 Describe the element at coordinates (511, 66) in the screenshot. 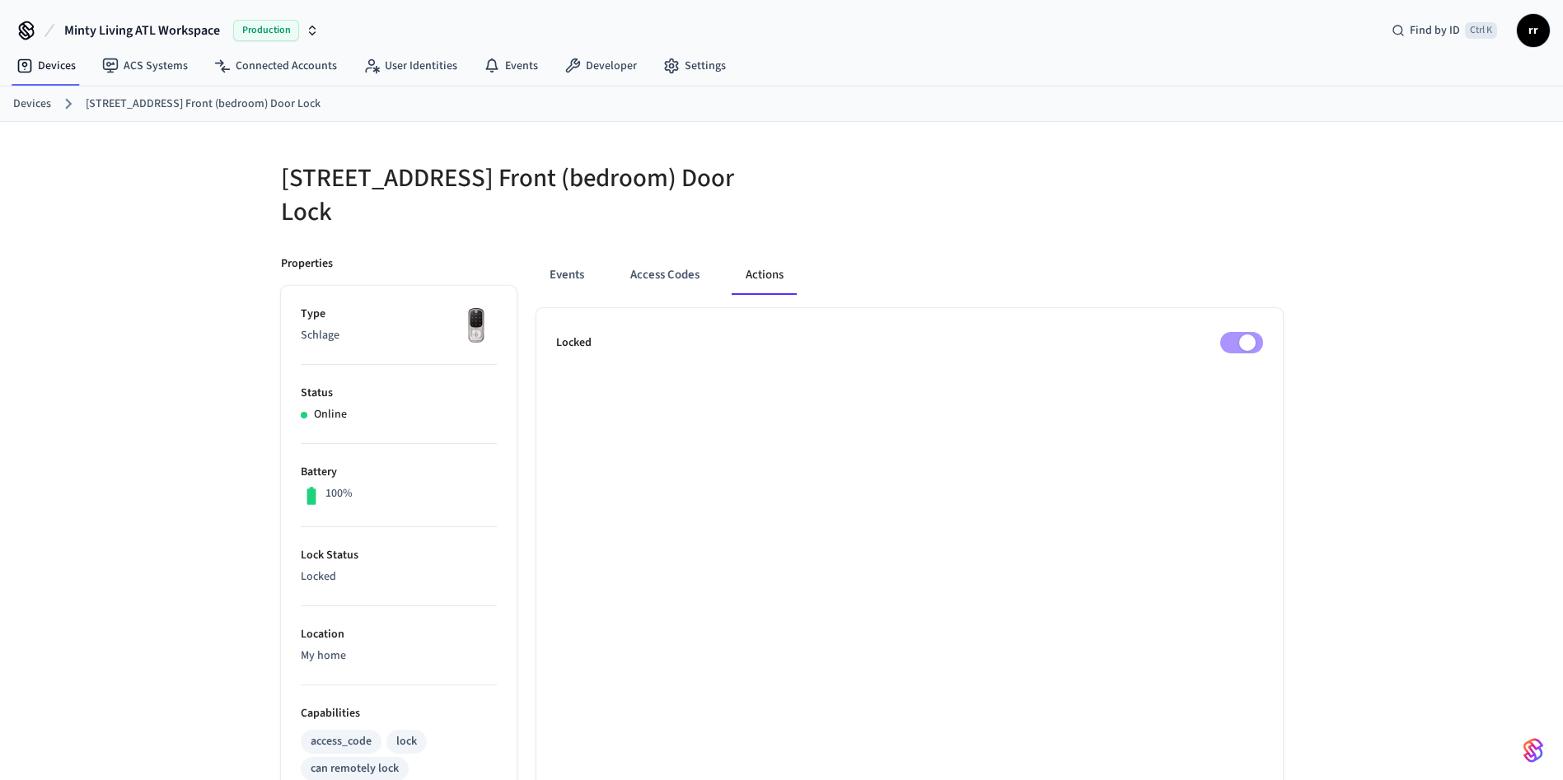

I see `a: Events` at that location.